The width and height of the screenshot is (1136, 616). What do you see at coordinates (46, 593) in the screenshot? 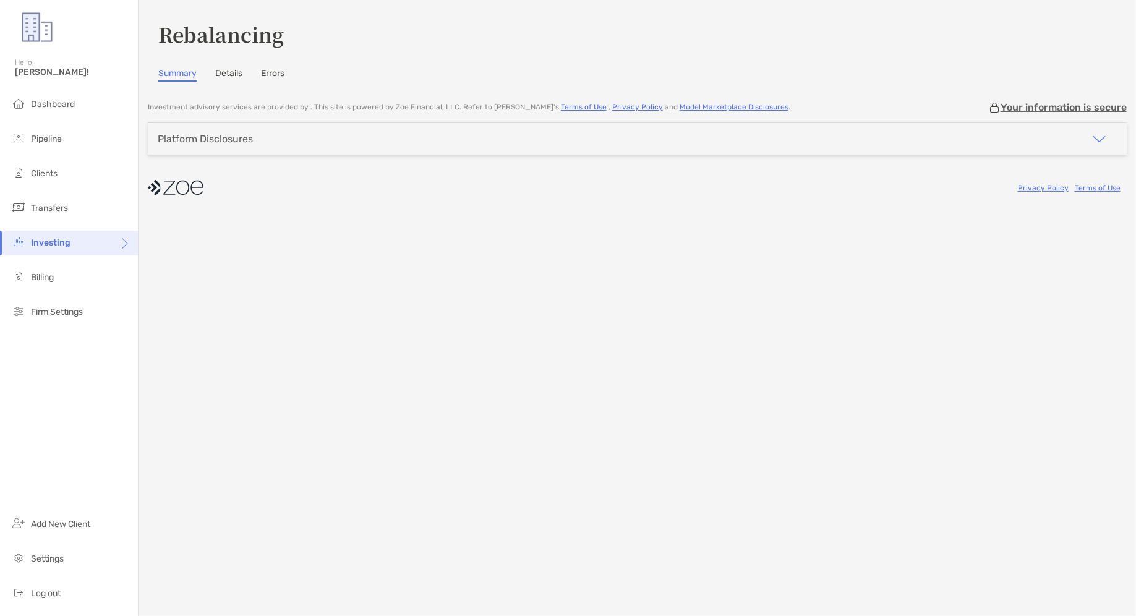
I see `span: Log out` at bounding box center [46, 593].